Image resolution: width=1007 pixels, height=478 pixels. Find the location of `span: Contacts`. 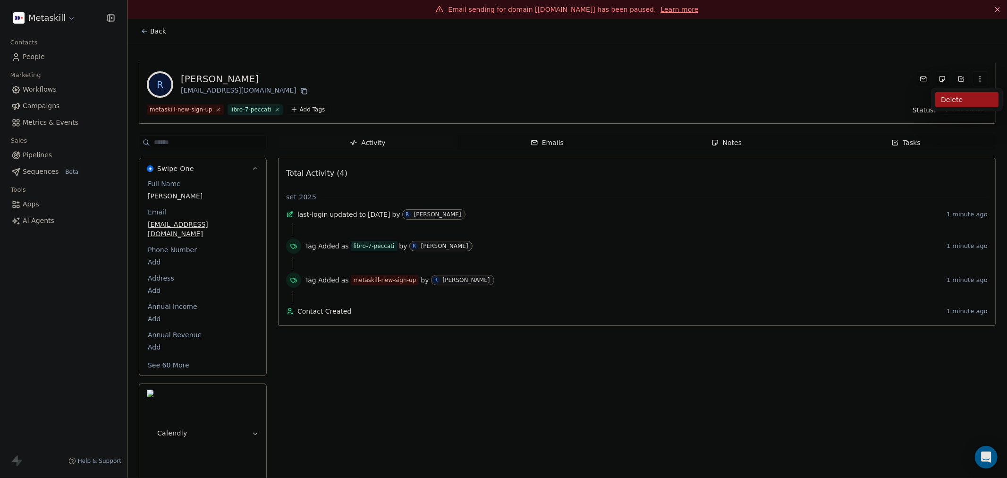

span: Contacts is located at coordinates (24, 42).